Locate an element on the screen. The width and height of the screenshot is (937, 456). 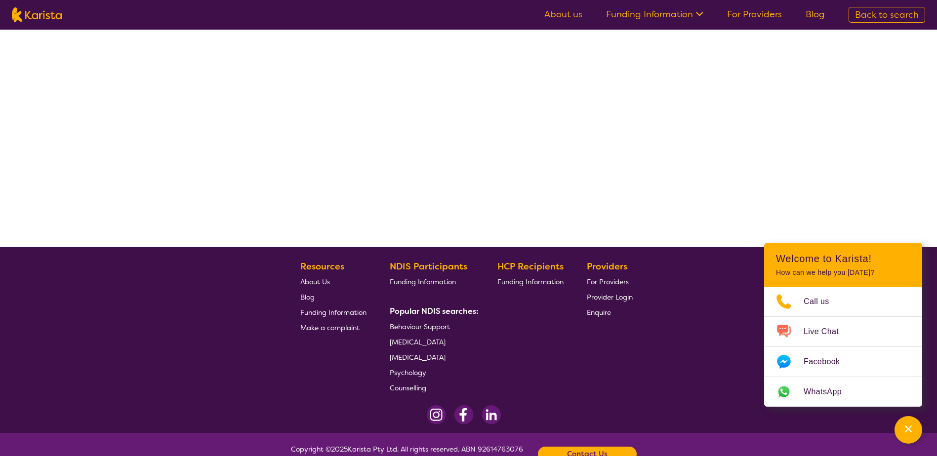
span: Call us is located at coordinates (822, 302).